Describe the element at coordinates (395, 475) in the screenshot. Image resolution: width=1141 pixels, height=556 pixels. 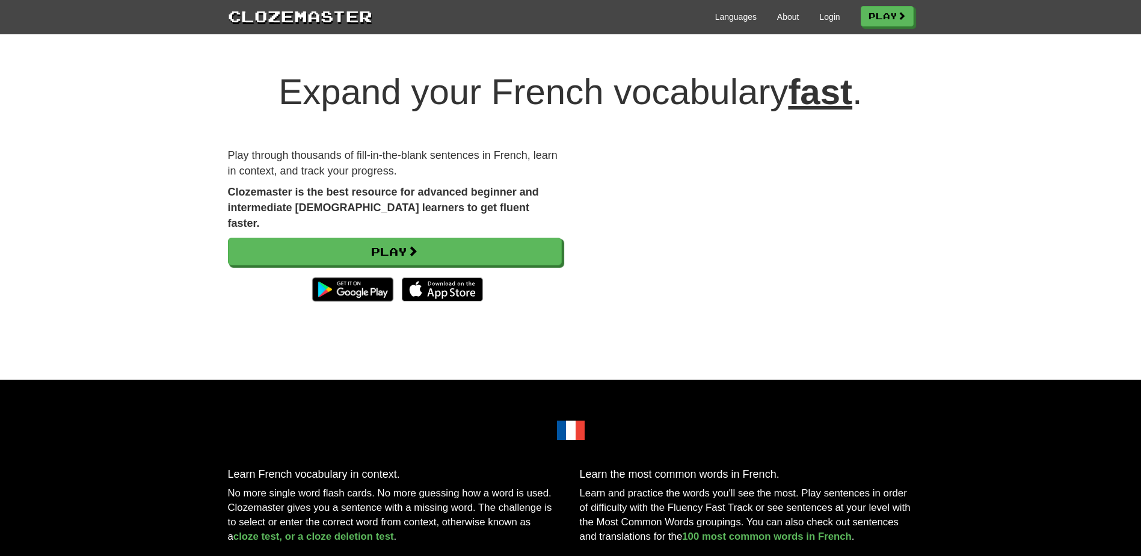
I see `h3: Learn French vocabulary in context.` at that location.